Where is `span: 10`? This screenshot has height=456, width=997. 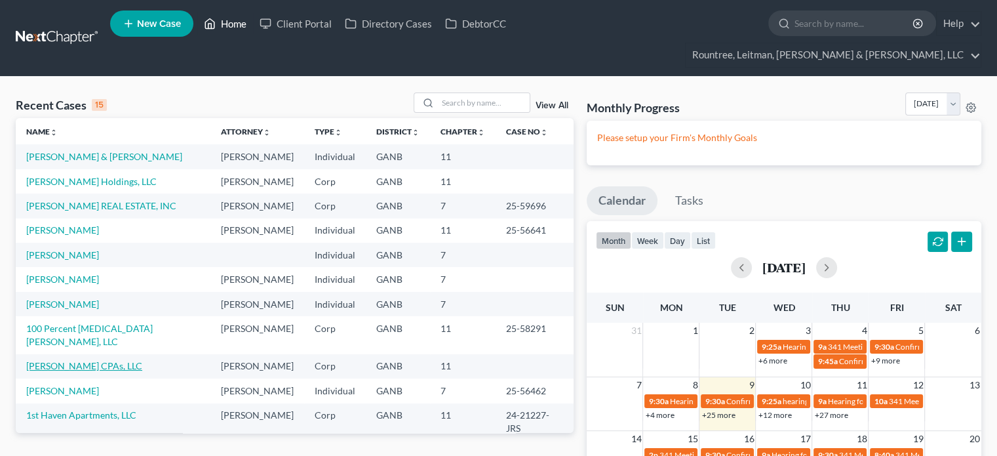
span: 10 is located at coordinates (805, 385).